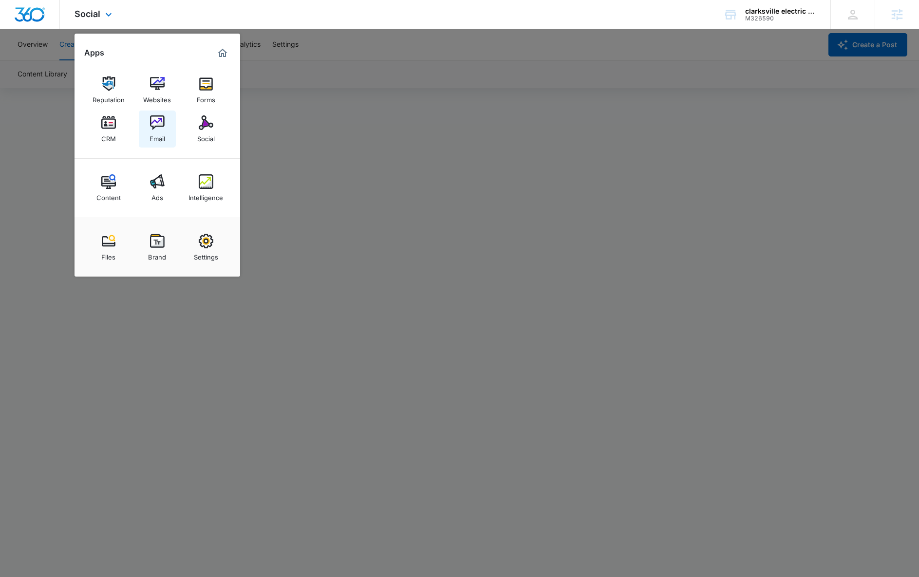 Image resolution: width=919 pixels, height=577 pixels. I want to click on div: CRM, so click(109, 136).